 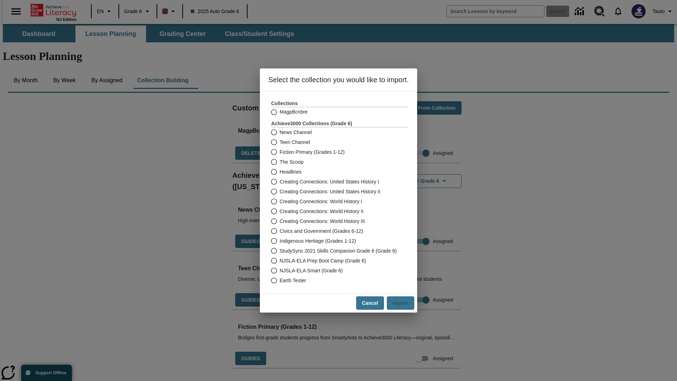 What do you see at coordinates (323, 261) in the screenshot?
I see `span: NJSLA-ELA Prep Boot Camp (Grade 6)` at bounding box center [323, 261].